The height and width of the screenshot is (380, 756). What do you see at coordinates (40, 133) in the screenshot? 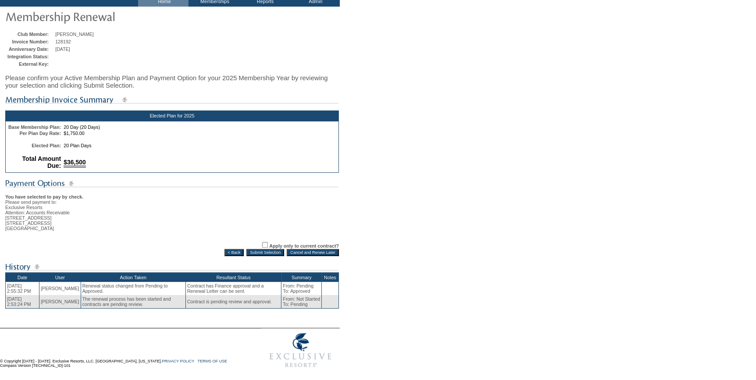
I see `b: Per Plan Day Rate:` at bounding box center [40, 133].